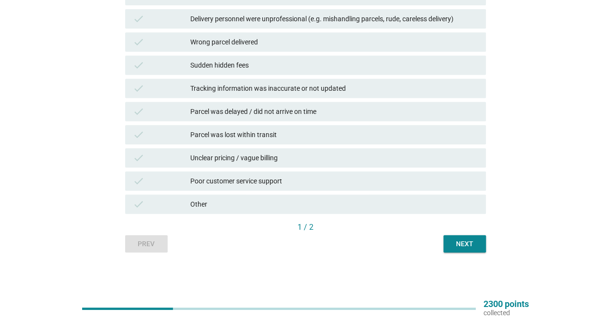 The image size is (611, 321). What do you see at coordinates (305, 227) in the screenshot?
I see `div: 1 / 2` at bounding box center [305, 227].